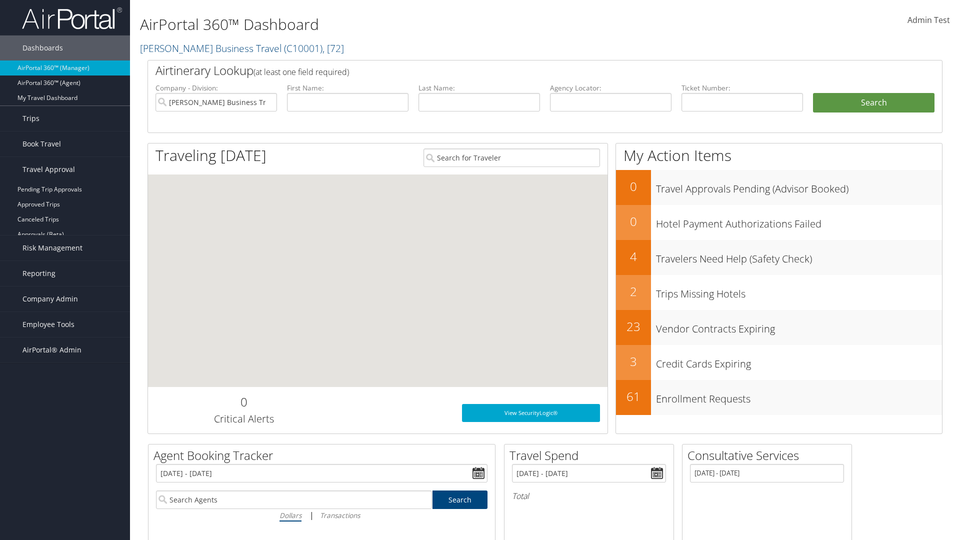 The width and height of the screenshot is (960, 540). I want to click on a: Admin Test, so click(929, 21).